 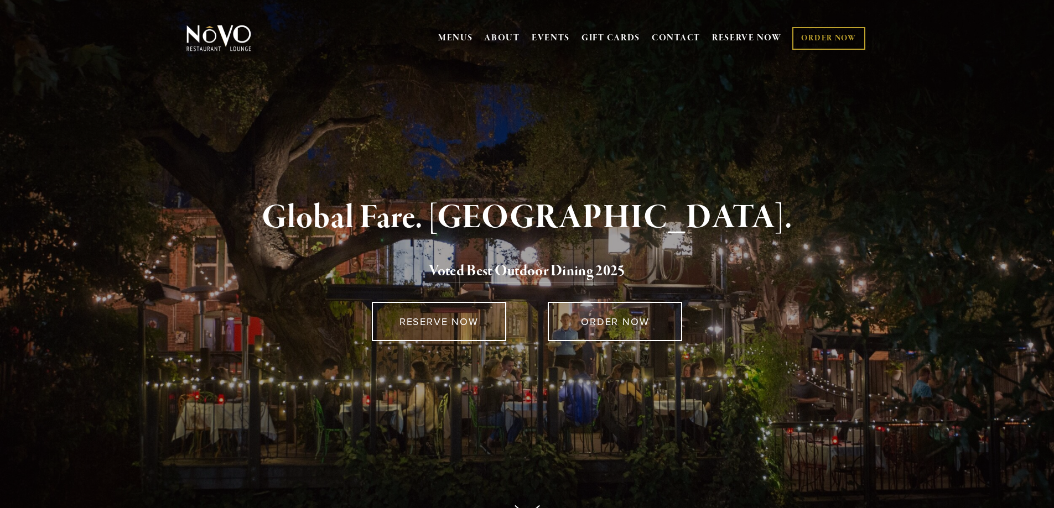 What do you see at coordinates (523, 272) in the screenshot?
I see `a: Voted Best Outdoor Dining 202` at bounding box center [523, 272].